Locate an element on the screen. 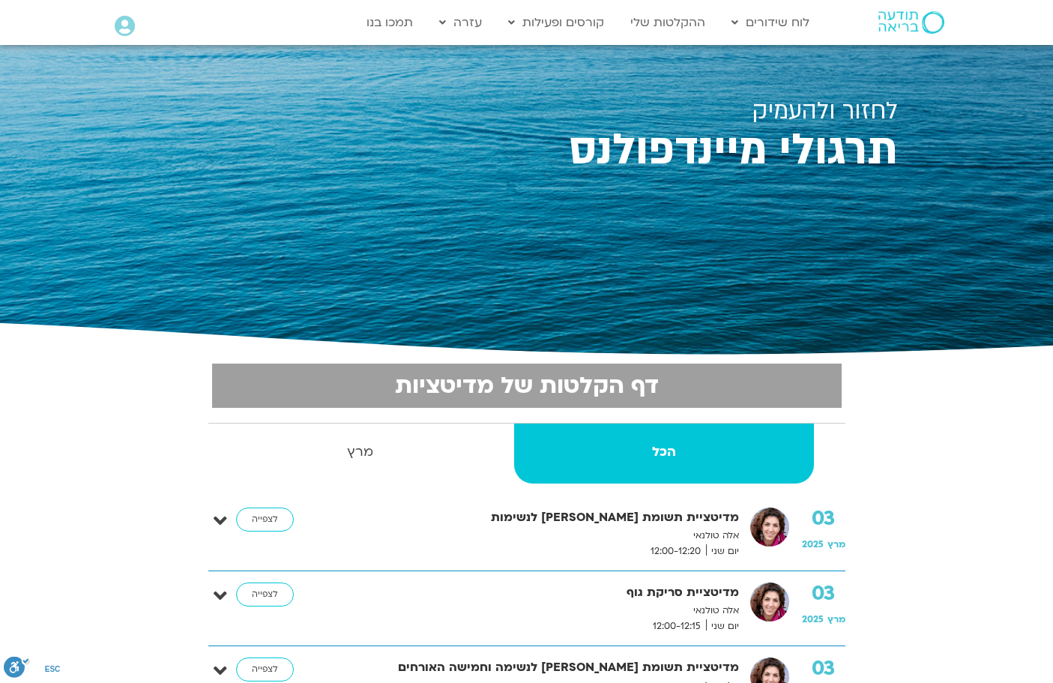 The width and height of the screenshot is (1053, 683). span: 12:00-12:20 is located at coordinates (675, 551).